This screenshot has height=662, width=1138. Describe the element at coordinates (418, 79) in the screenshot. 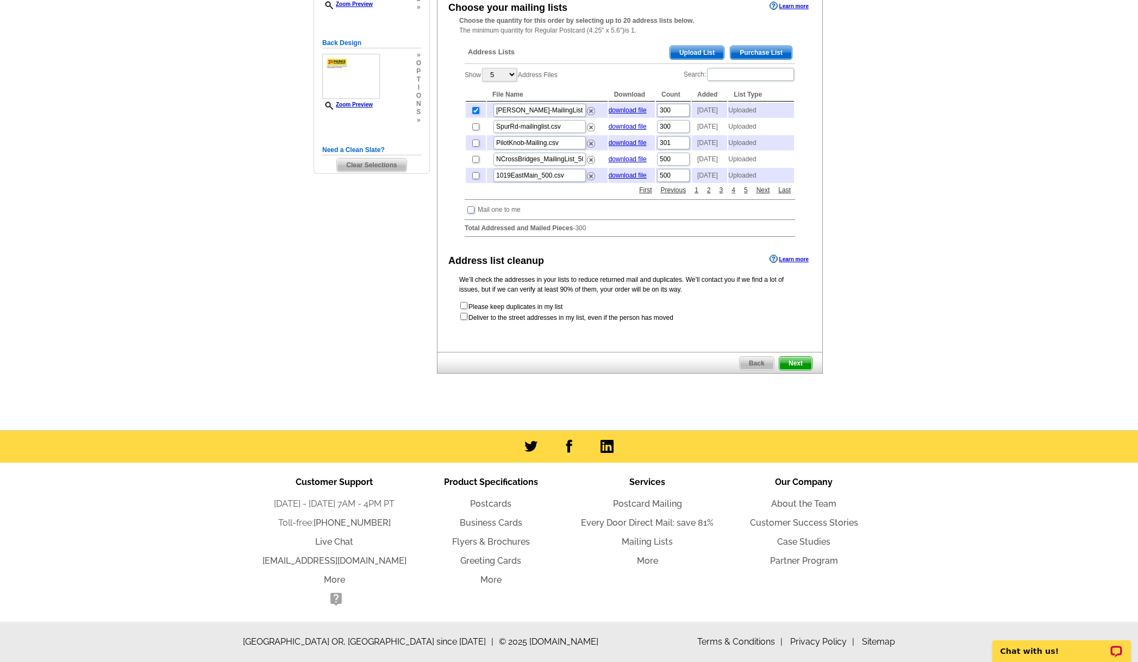

I see `span: t` at that location.